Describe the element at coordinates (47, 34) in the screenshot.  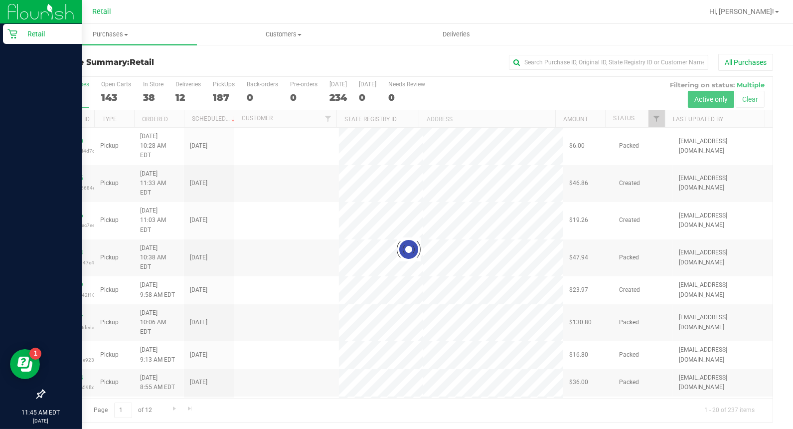
I see `p: Retail` at that location.